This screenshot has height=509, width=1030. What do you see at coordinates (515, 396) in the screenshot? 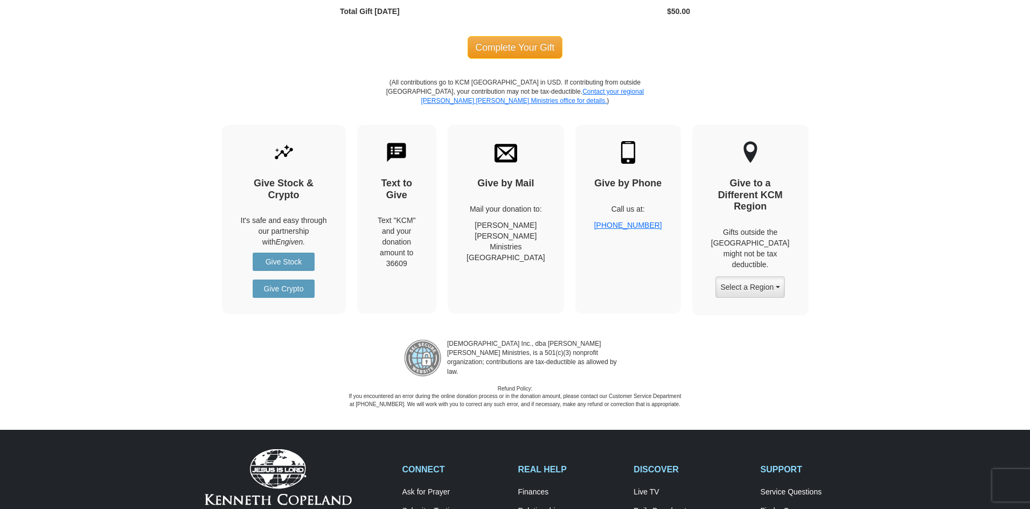
I see `p: Refund Policy: If you encountered an error during the online donation process or in the donation ...` at bounding box center [515, 396].